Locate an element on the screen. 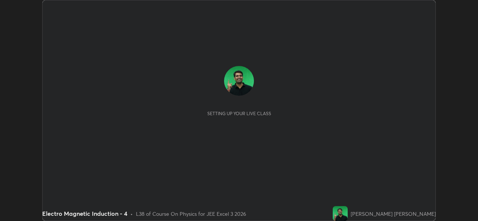 This screenshot has height=221, width=478. div: Setting up your live class is located at coordinates (239, 113).